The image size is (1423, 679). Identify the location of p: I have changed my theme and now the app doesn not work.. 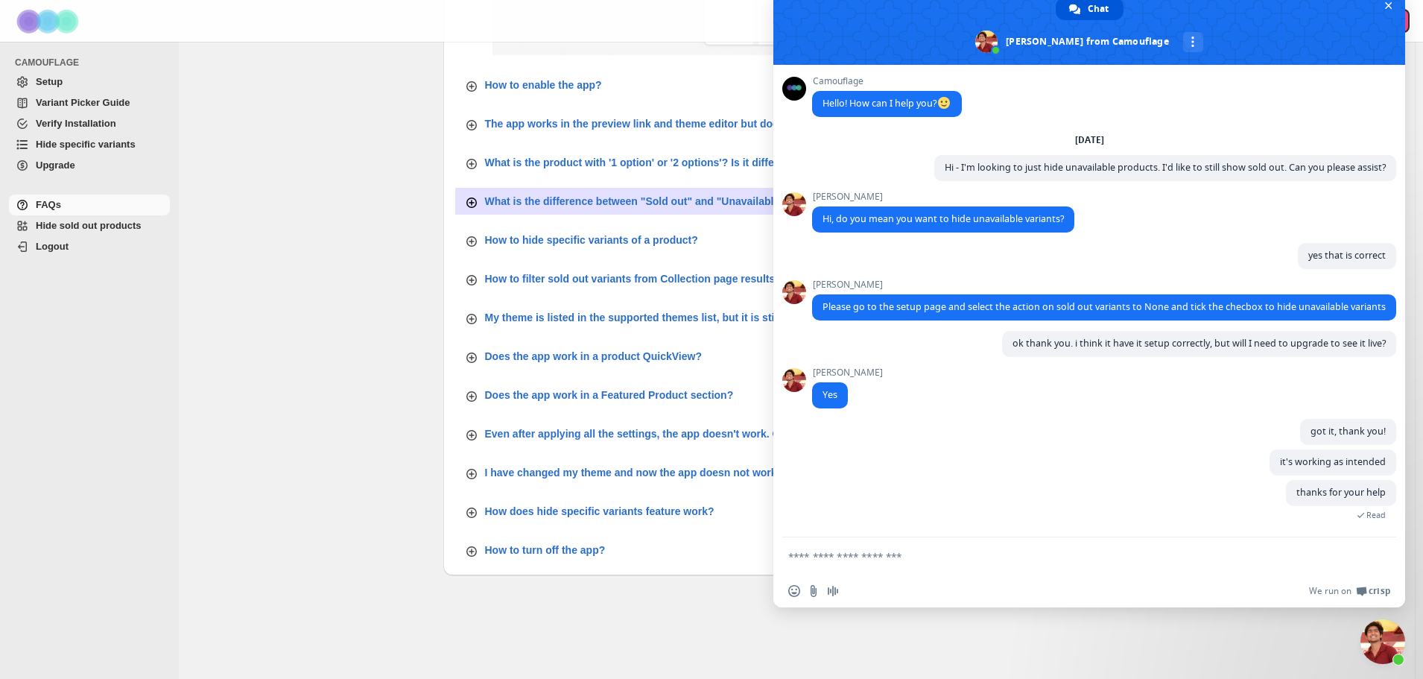
(632, 472).